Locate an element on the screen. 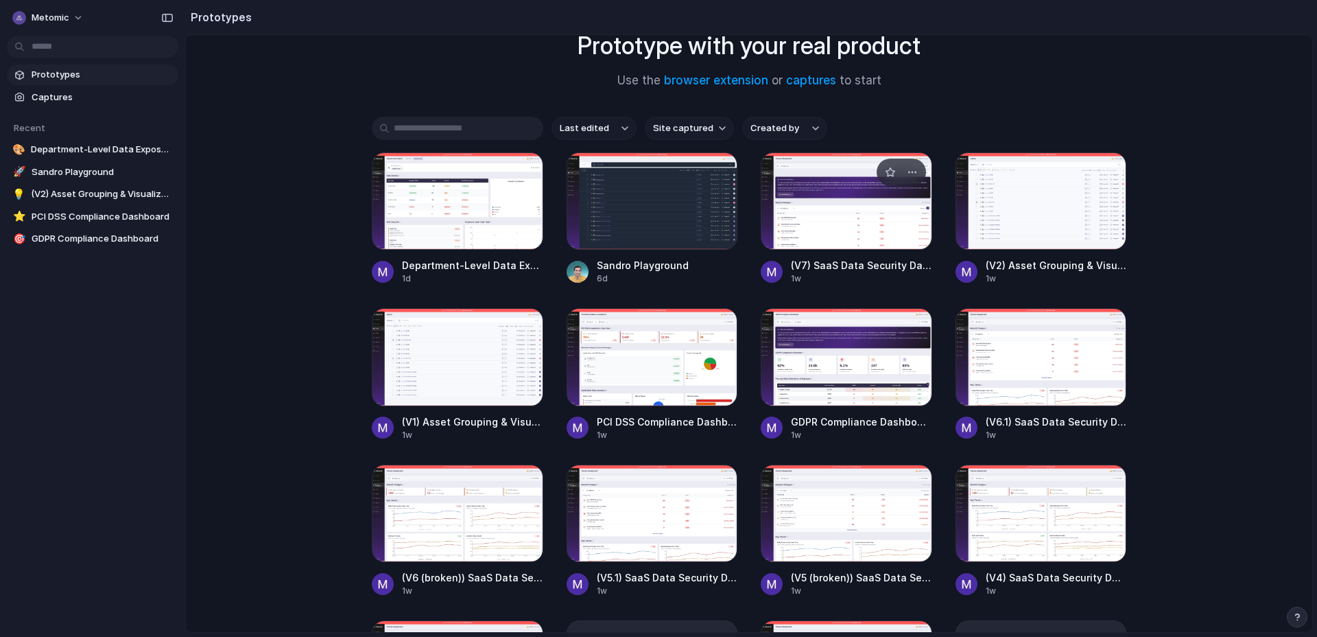 This screenshot has height=637, width=1317. span: (V5.1) SaaS Data Security Dashboard is located at coordinates (668, 577).